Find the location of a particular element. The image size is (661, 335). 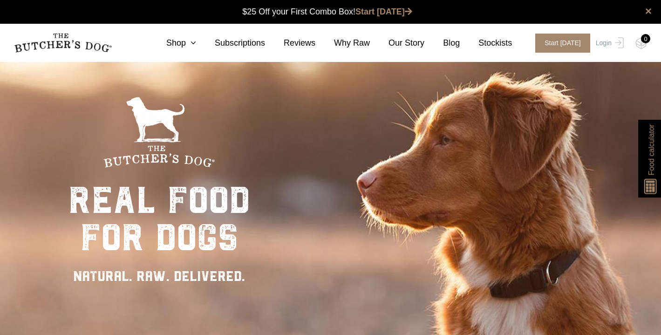

a: Subscriptions is located at coordinates (231, 43).